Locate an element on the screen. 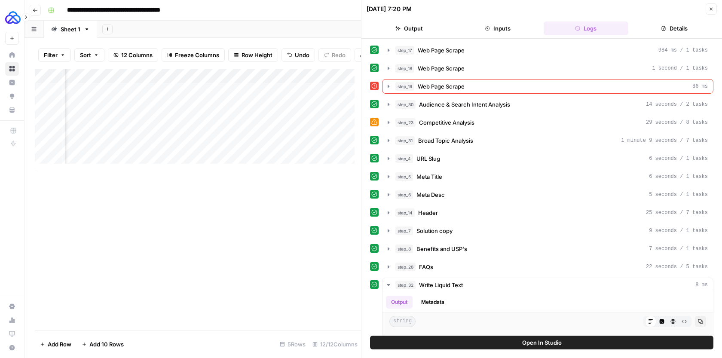  span: 1 minute 9 seconds / 7 tasks is located at coordinates (665, 141).